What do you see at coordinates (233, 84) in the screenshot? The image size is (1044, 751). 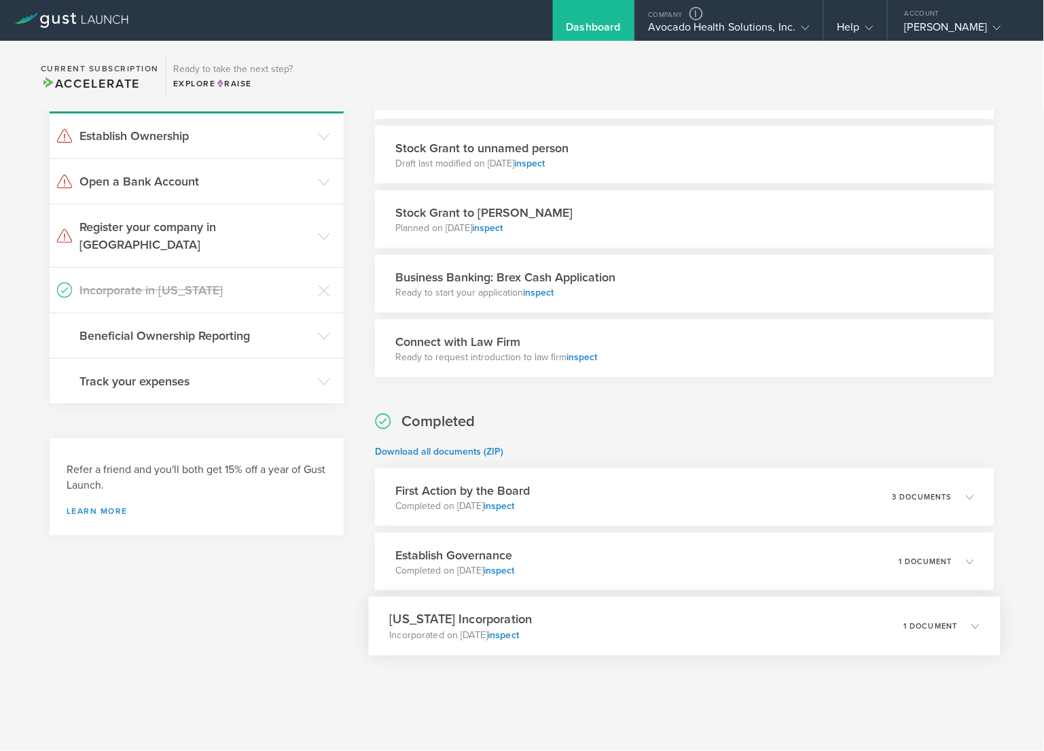 I see `div: Explore` at bounding box center [233, 84].